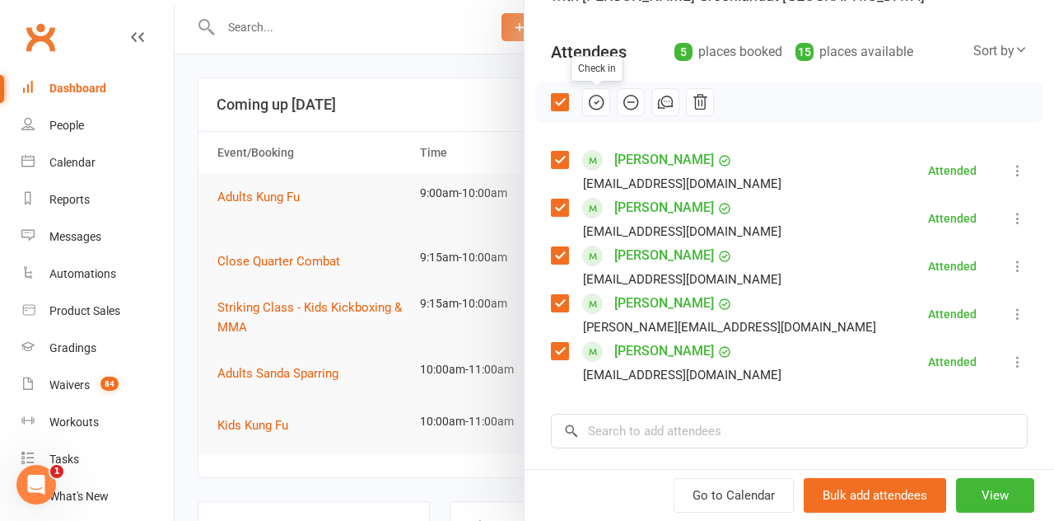 The height and width of the screenshot is (521, 1054). Describe the element at coordinates (77, 88) in the screenshot. I see `div: Dashboard` at that location.